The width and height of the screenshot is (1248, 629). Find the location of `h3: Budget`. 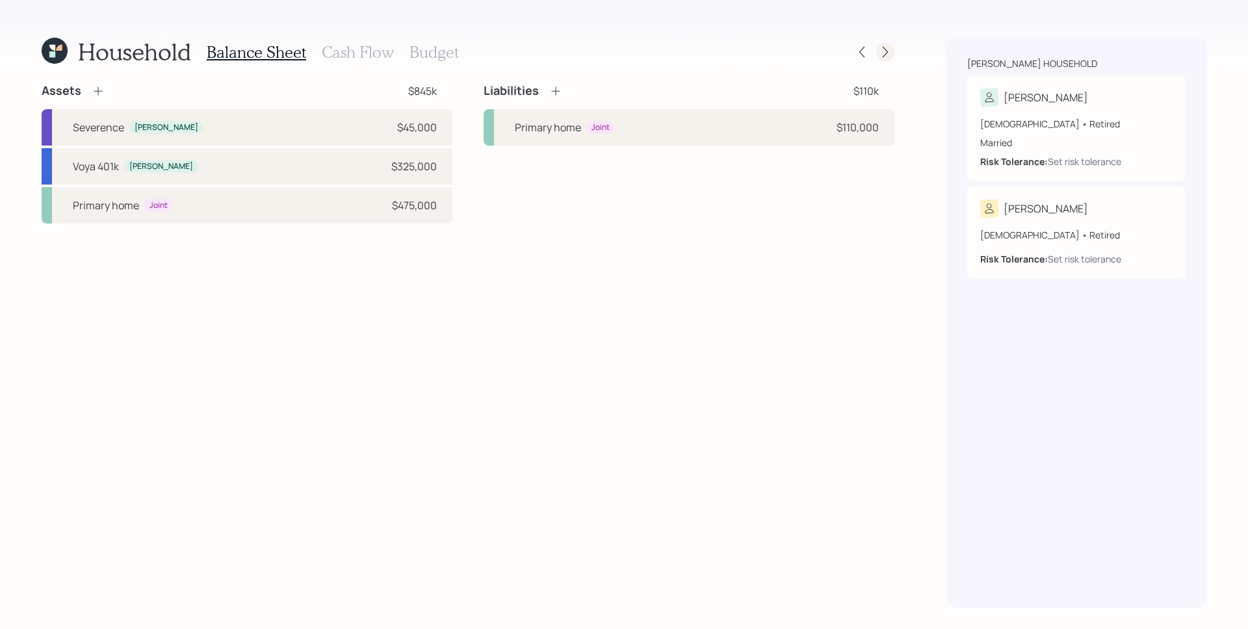

h3: Budget is located at coordinates (434, 52).